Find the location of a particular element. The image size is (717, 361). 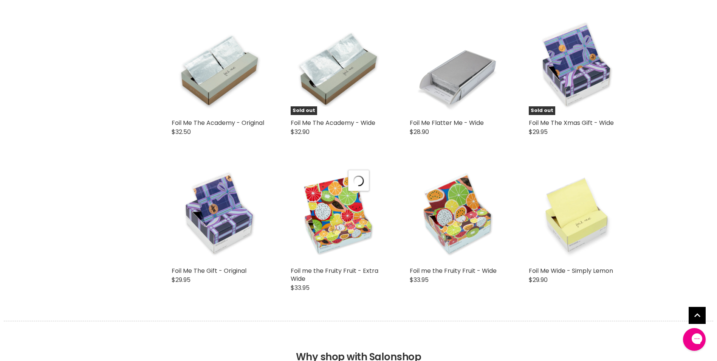

img: Foil Me The Academy - Wide is located at coordinates (339, 67).